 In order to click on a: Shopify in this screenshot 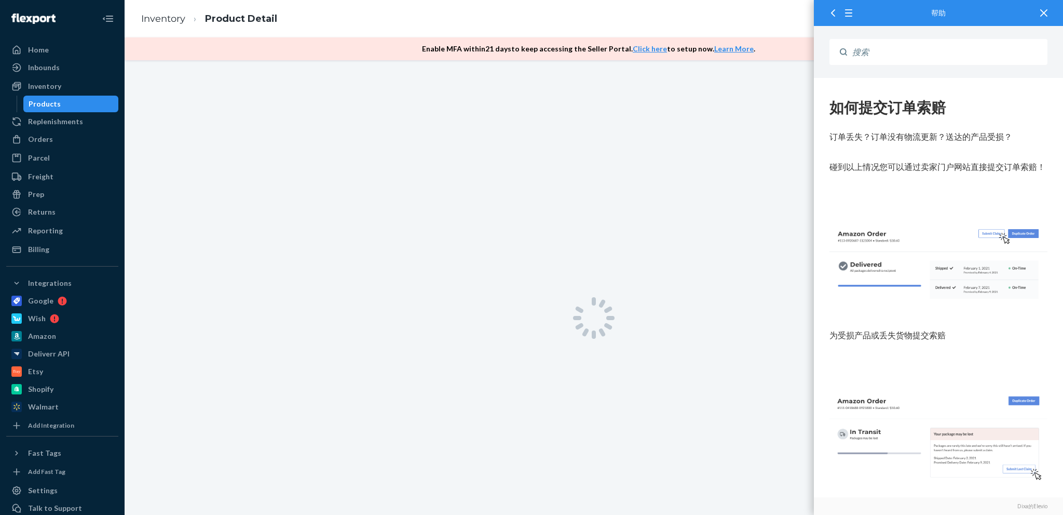, I will do `click(62, 389)`.